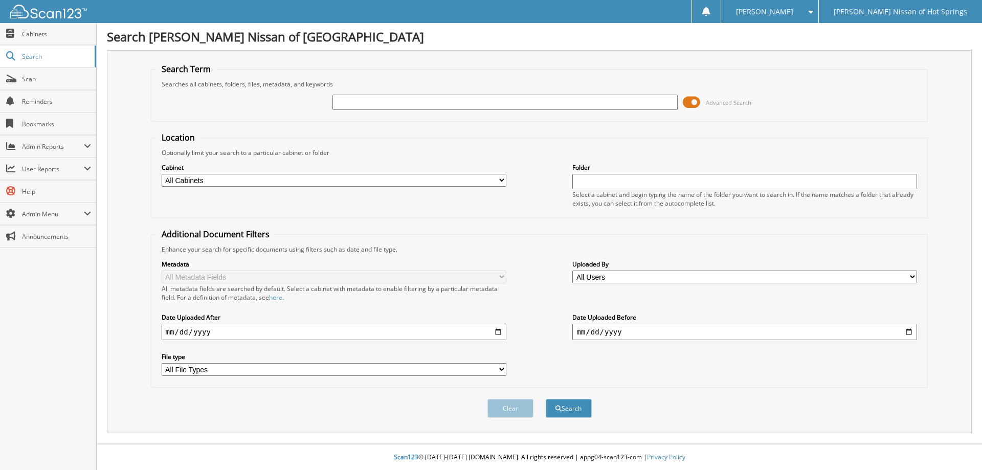 Image resolution: width=982 pixels, height=470 pixels. I want to click on label: Date Uploaded Before, so click(744, 317).